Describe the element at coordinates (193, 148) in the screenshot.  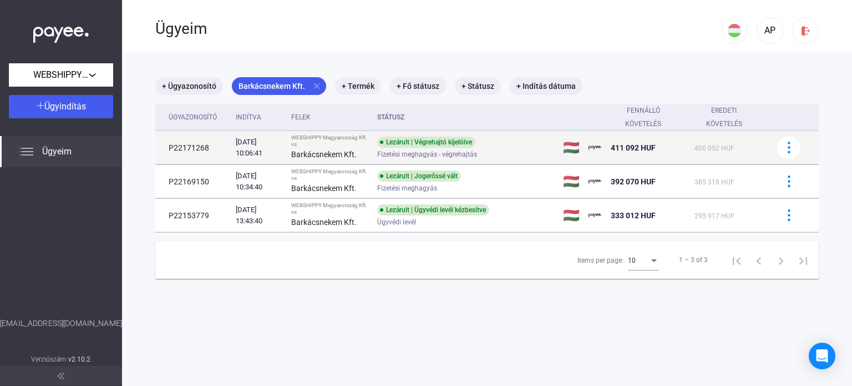
I see `td: P22171268` at that location.